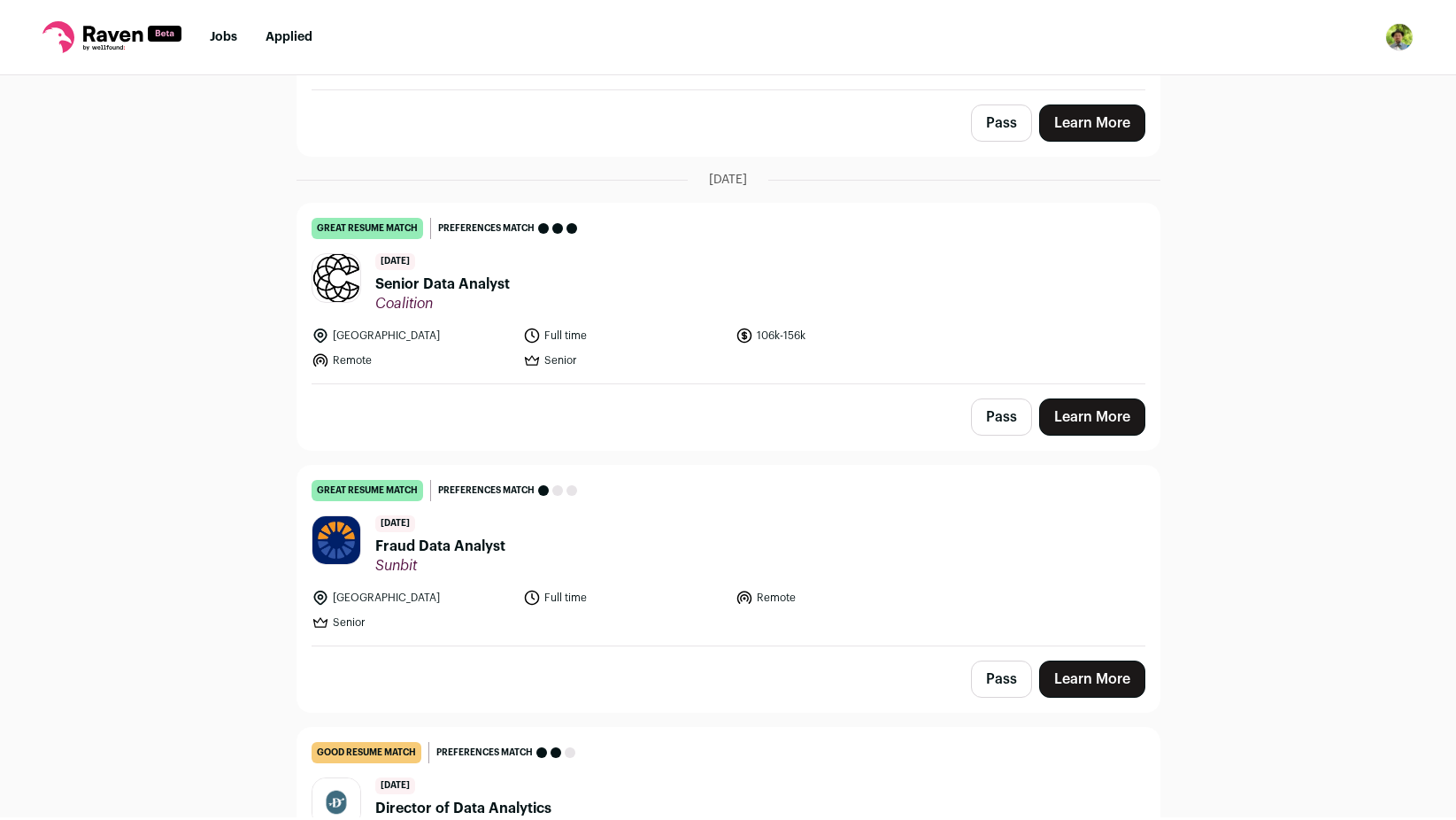 The height and width of the screenshot is (820, 1456). I want to click on span: Coalition, so click(442, 304).